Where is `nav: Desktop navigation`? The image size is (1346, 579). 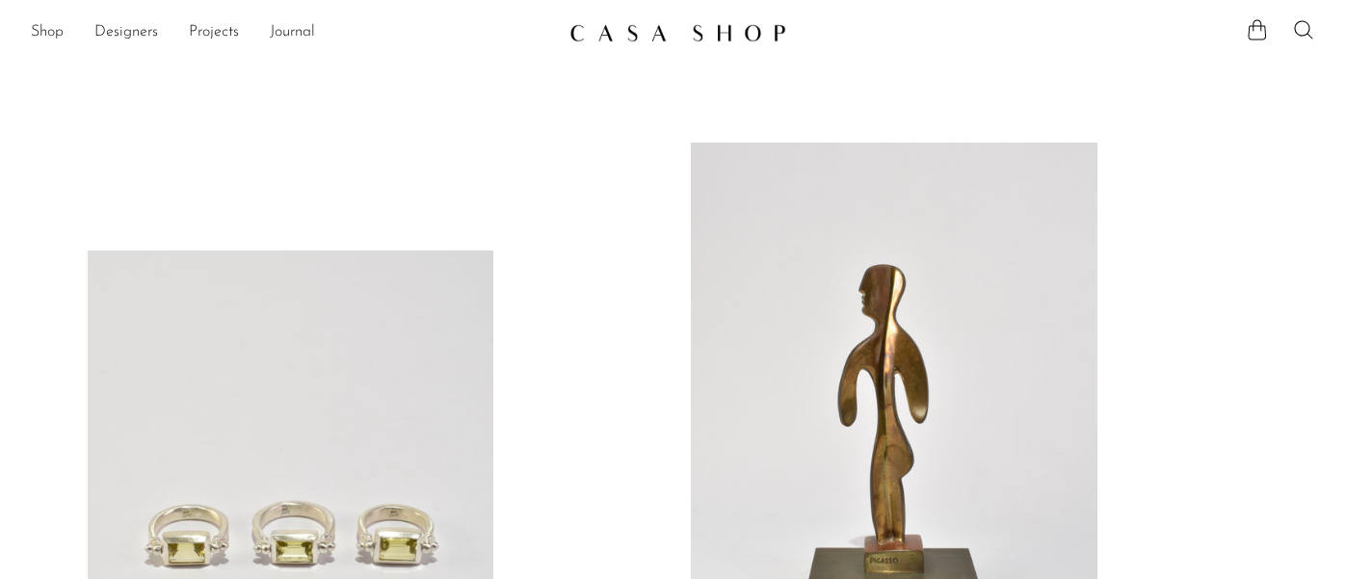 nav: Desktop navigation is located at coordinates (292, 33).